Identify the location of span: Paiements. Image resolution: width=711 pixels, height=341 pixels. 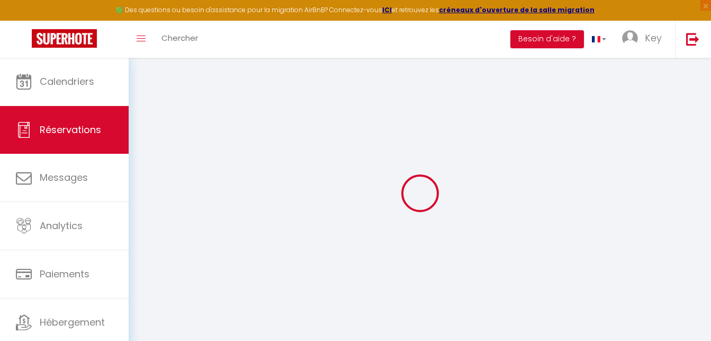
(65, 273).